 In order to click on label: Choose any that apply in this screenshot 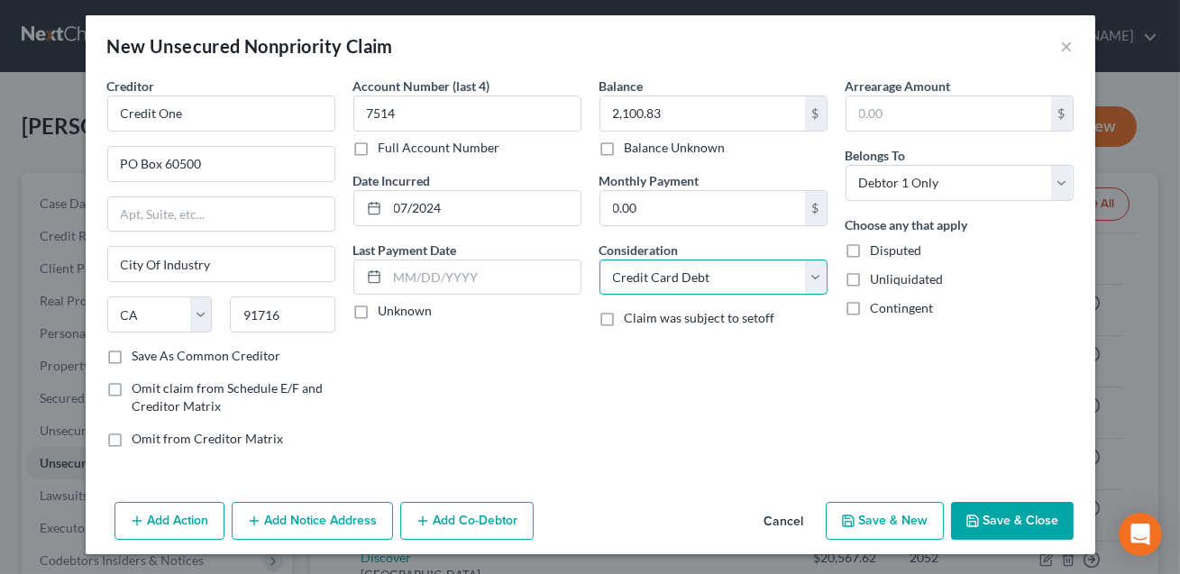, I will do `click(907, 225)`.